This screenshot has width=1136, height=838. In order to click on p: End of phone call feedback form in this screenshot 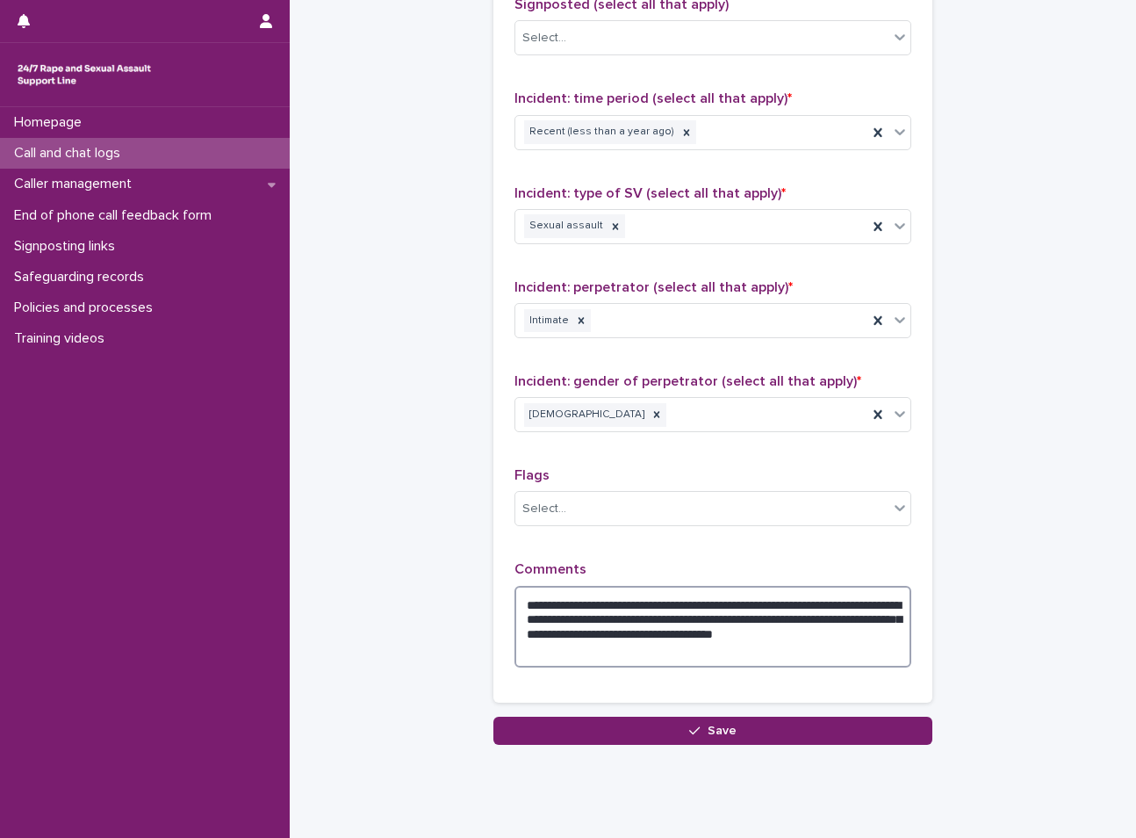, I will do `click(116, 215)`.